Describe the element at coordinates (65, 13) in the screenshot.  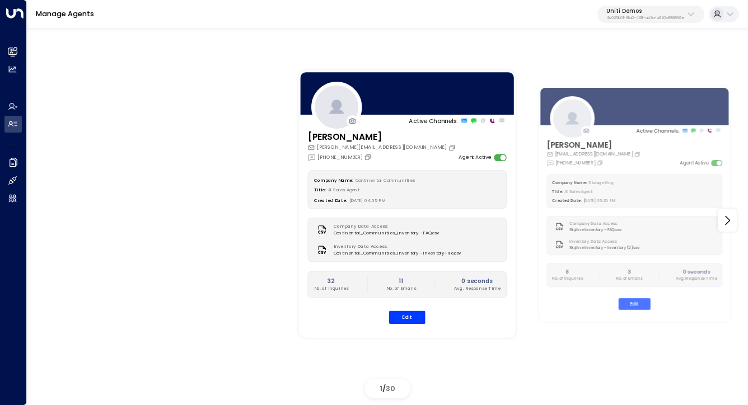
I see `a: Manage Agents` at that location.